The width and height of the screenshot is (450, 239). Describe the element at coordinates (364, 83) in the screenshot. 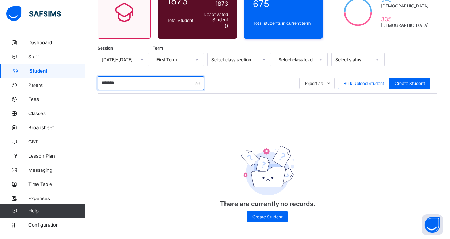

I see `span: Bulk Upload Student` at that location.